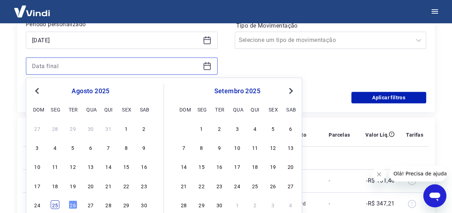 This screenshot has width=452, height=213. I want to click on div: Choose domingo, 10 de agosto de 2025, so click(37, 167).